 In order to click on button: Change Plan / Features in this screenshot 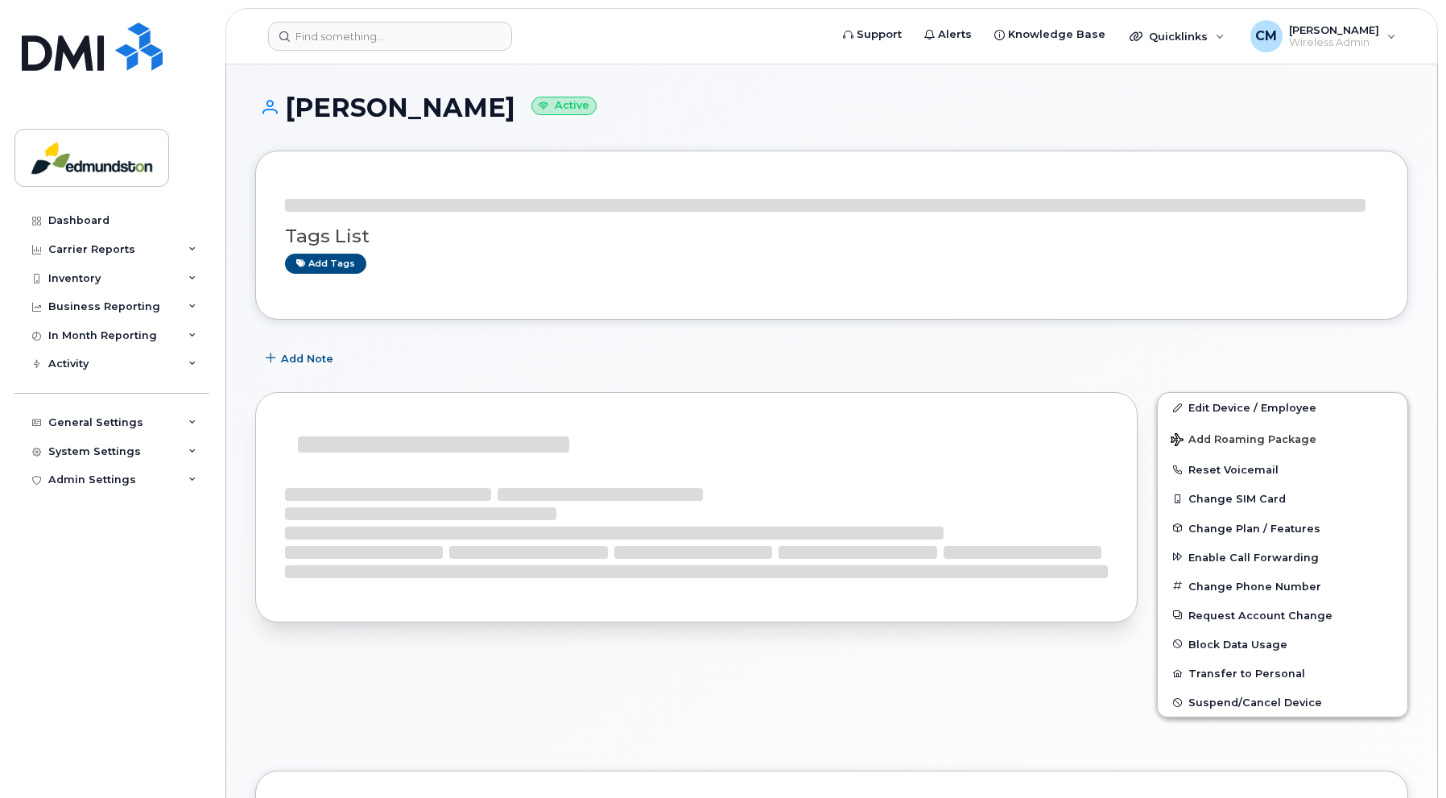, I will do `click(1283, 528)`.